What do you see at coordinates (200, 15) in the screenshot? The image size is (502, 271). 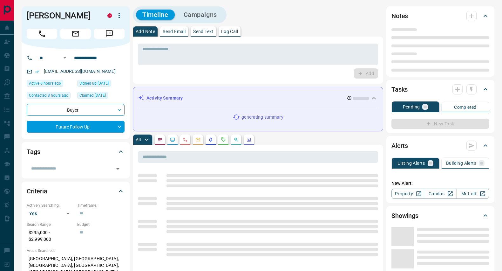 I see `button: Campaigns` at bounding box center [200, 15].